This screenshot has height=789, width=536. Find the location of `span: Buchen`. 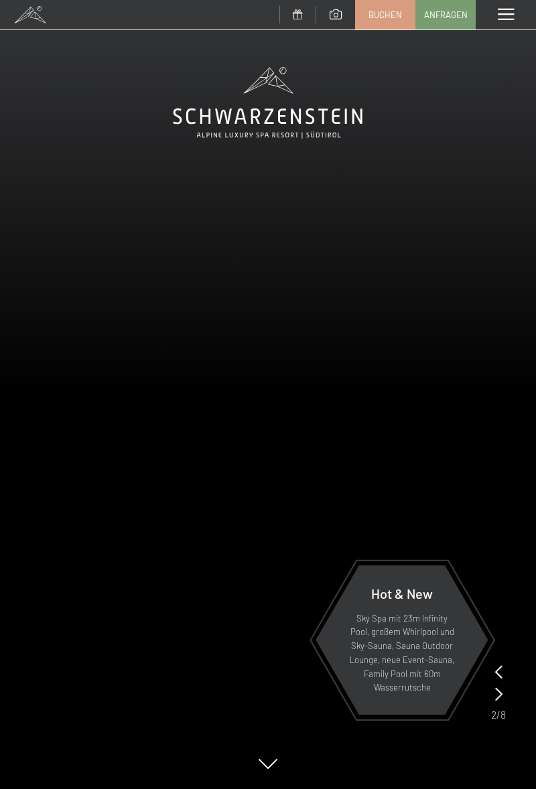

span: Buchen is located at coordinates (385, 15).